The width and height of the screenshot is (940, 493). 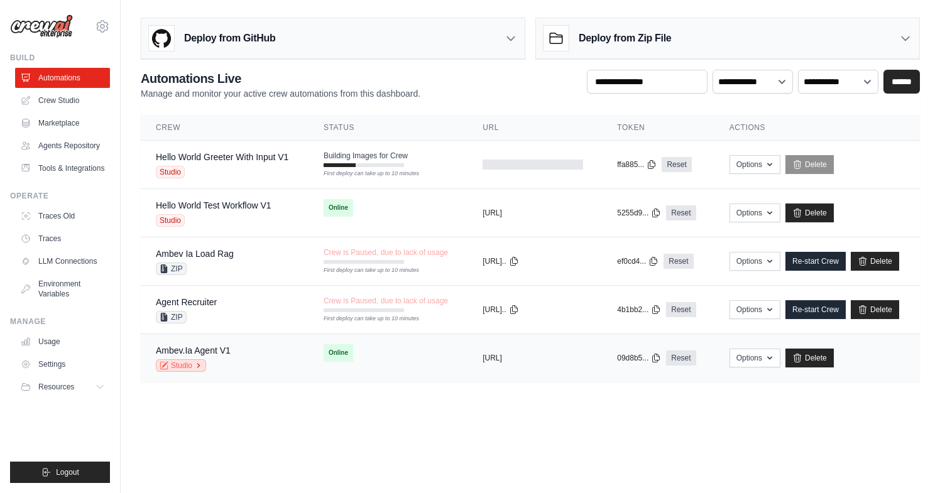 I want to click on a: Ambev Ia Load Rag, so click(x=195, y=254).